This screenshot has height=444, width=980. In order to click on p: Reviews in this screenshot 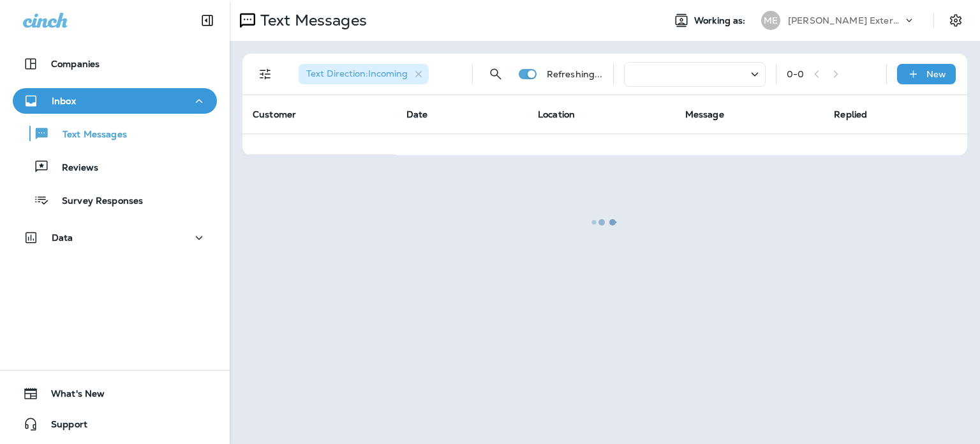, I will do `click(73, 168)`.